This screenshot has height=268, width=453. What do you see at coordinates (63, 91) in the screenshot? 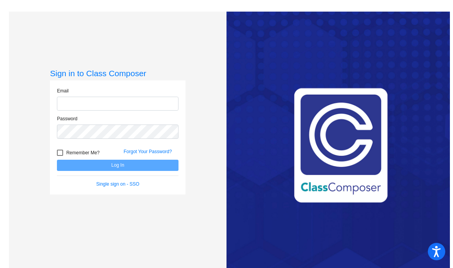
I see `label: Email` at bounding box center [63, 91].